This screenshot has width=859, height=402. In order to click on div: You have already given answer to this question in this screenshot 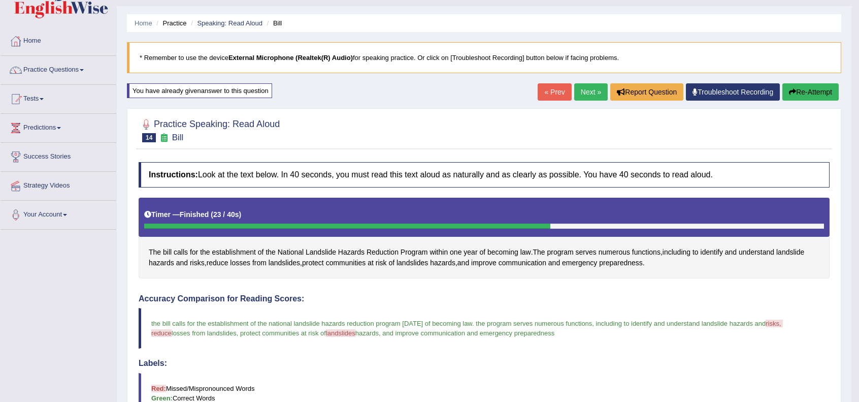, I will do `click(199, 90)`.